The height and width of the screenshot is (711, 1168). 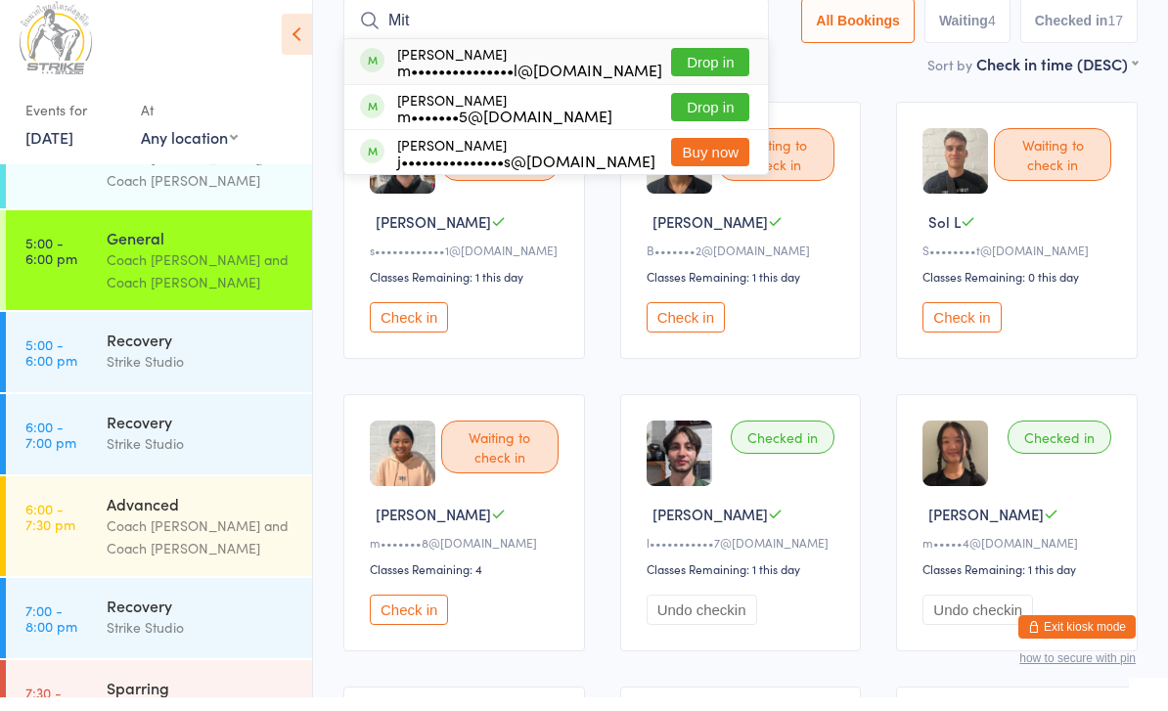 I want to click on span: Sol L, so click(x=944, y=235).